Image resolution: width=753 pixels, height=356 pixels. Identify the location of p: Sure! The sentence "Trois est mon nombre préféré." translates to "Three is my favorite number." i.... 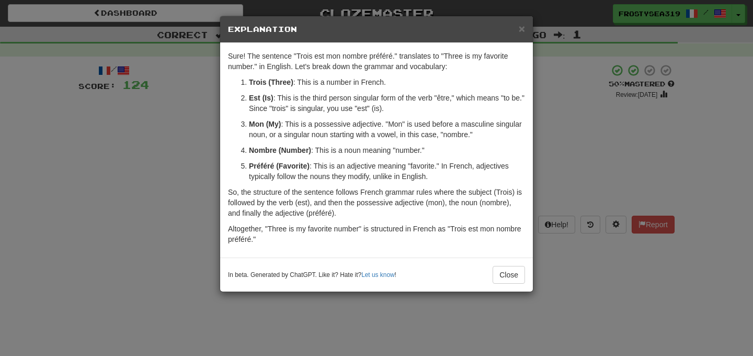
(377, 61).